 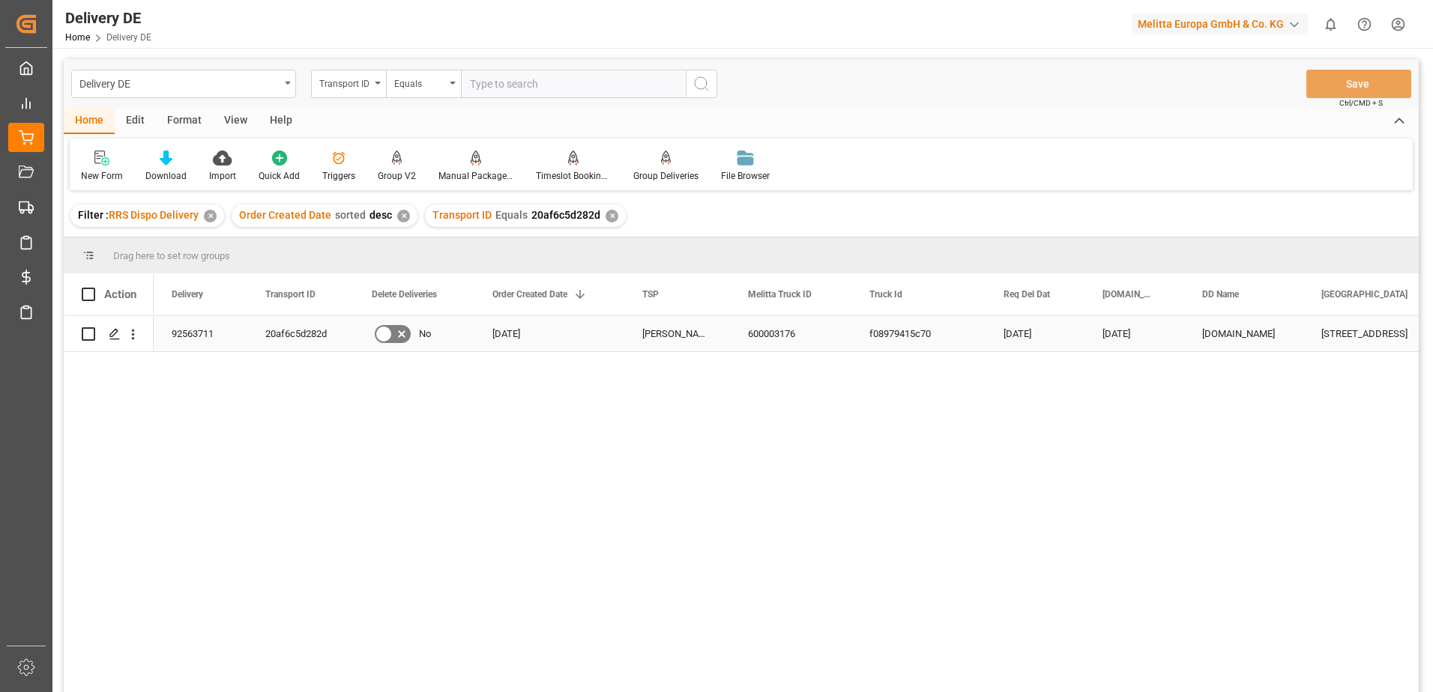 I want to click on span: 20af6c5d282d, so click(x=566, y=215).